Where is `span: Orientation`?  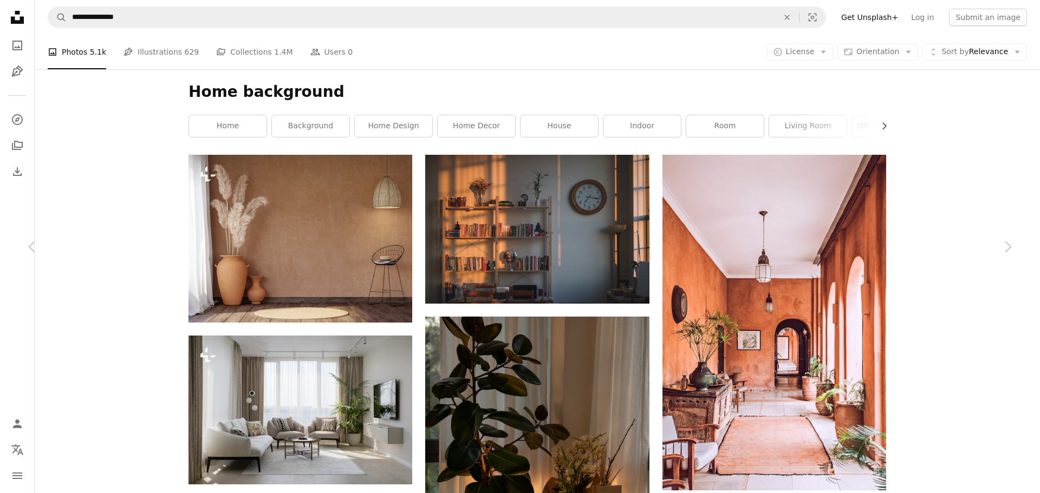 span: Orientation is located at coordinates (877, 51).